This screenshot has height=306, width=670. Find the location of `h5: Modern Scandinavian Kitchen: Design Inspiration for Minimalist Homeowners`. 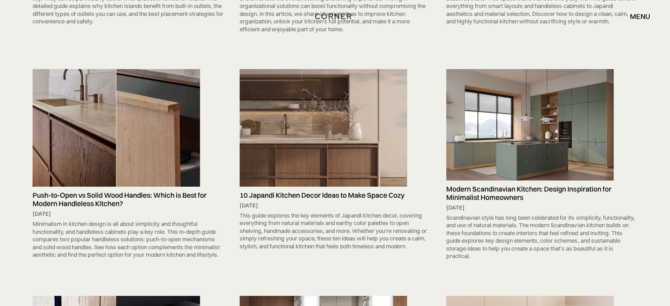

h5: Modern Scandinavian Kitchen: Design Inspiration for Minimalist Homeowners is located at coordinates (542, 193).